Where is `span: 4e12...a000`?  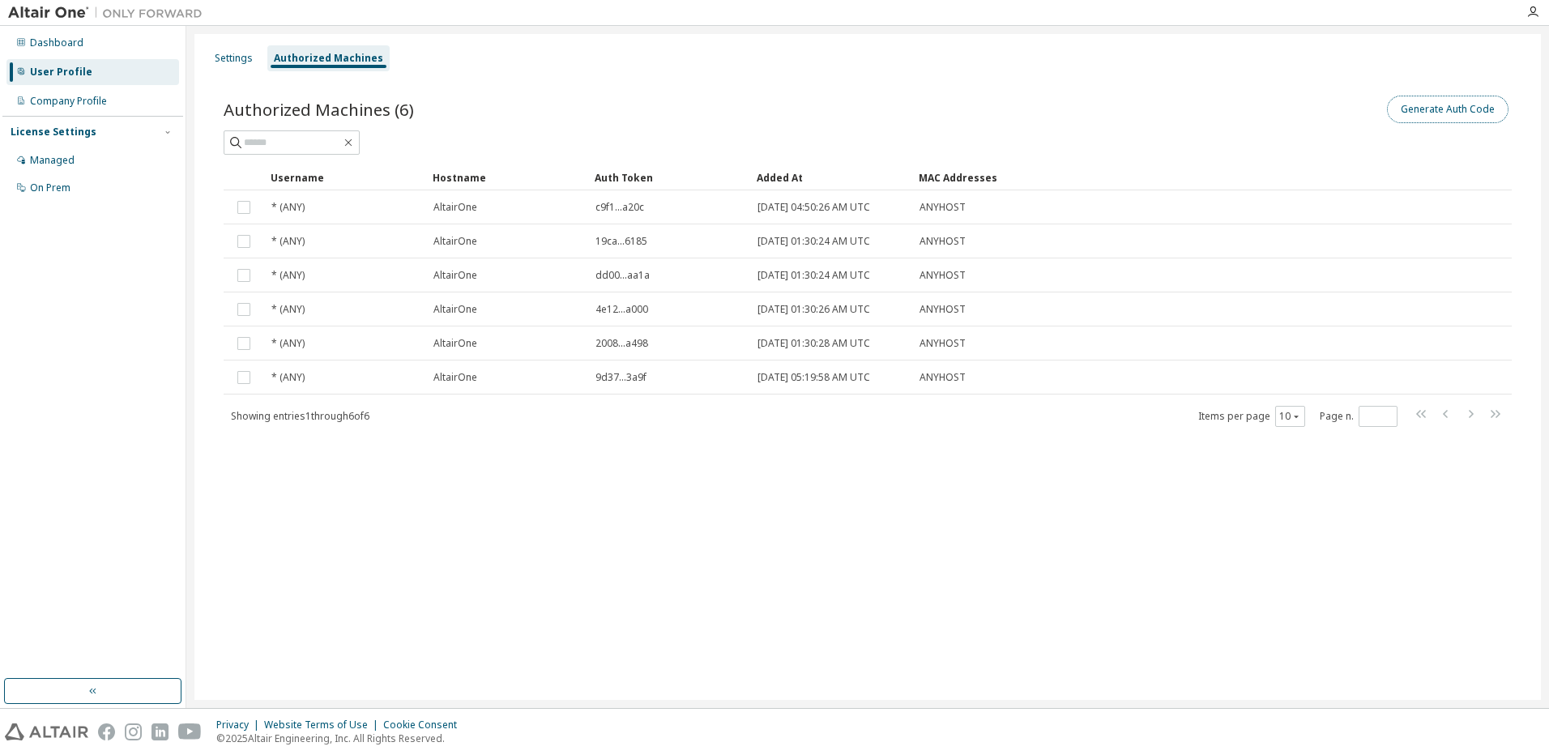
span: 4e12...a000 is located at coordinates (621, 309).